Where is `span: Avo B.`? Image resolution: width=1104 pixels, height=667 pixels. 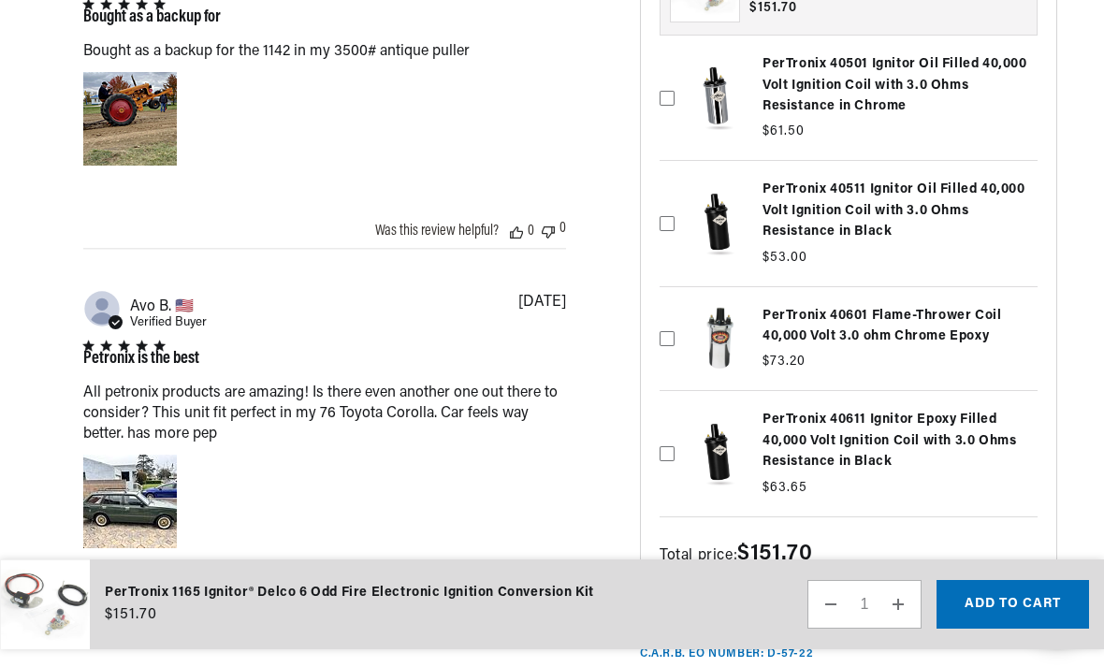 span: Avo B. is located at coordinates (162, 305).